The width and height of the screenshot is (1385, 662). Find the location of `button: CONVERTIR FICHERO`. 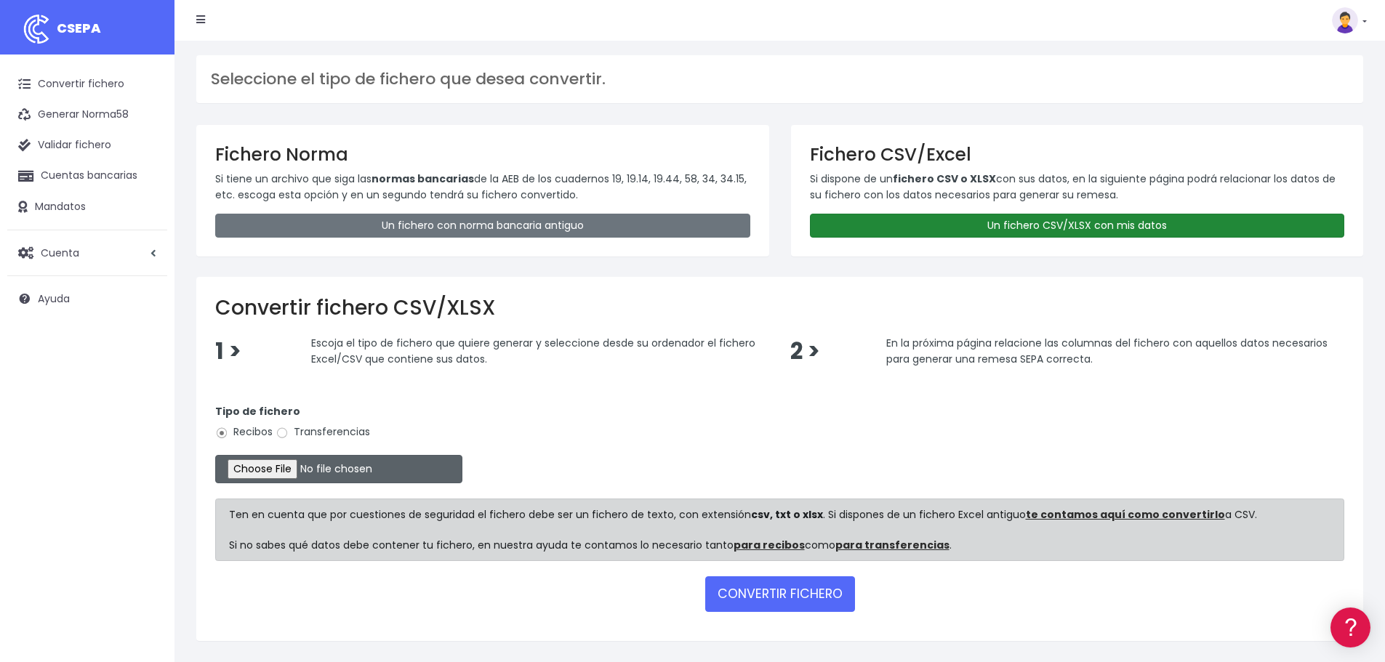

button: CONVERTIR FICHERO is located at coordinates (780, 594).